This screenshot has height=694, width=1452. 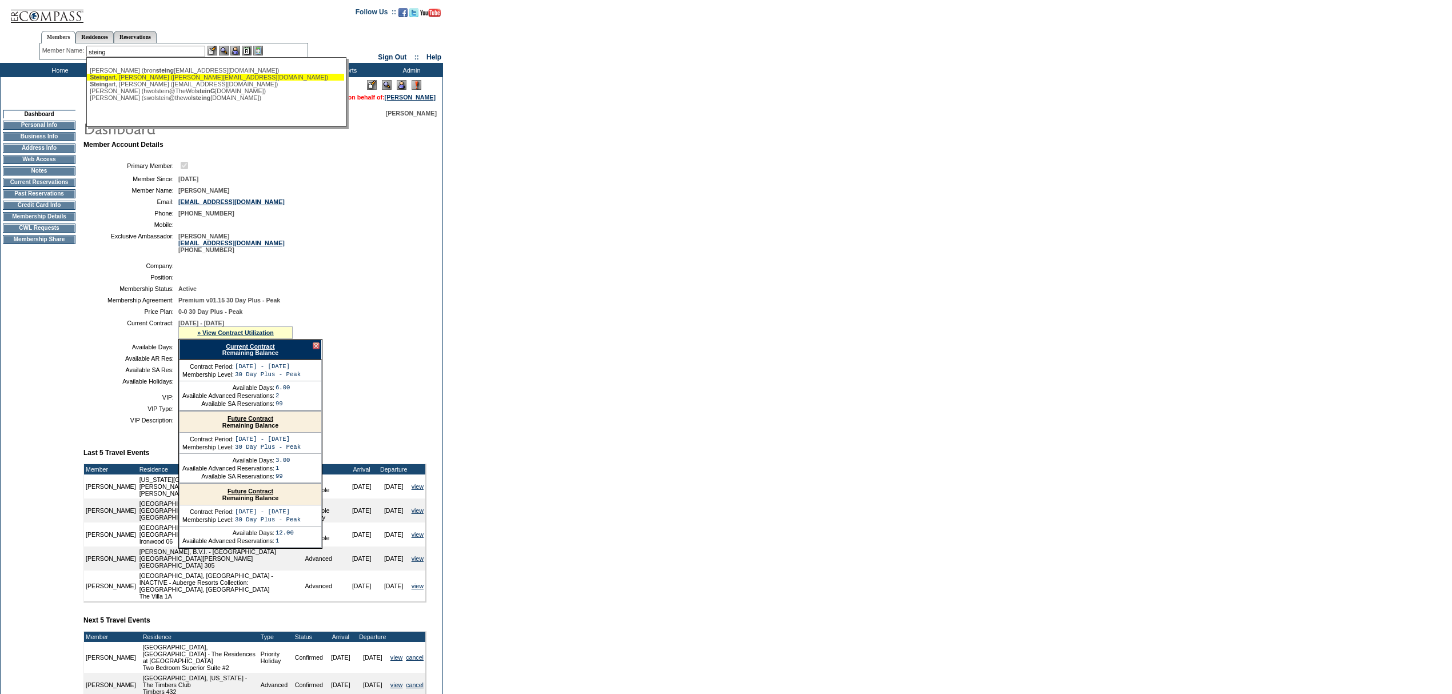 What do you see at coordinates (39, 148) in the screenshot?
I see `td: Address Info` at bounding box center [39, 148].